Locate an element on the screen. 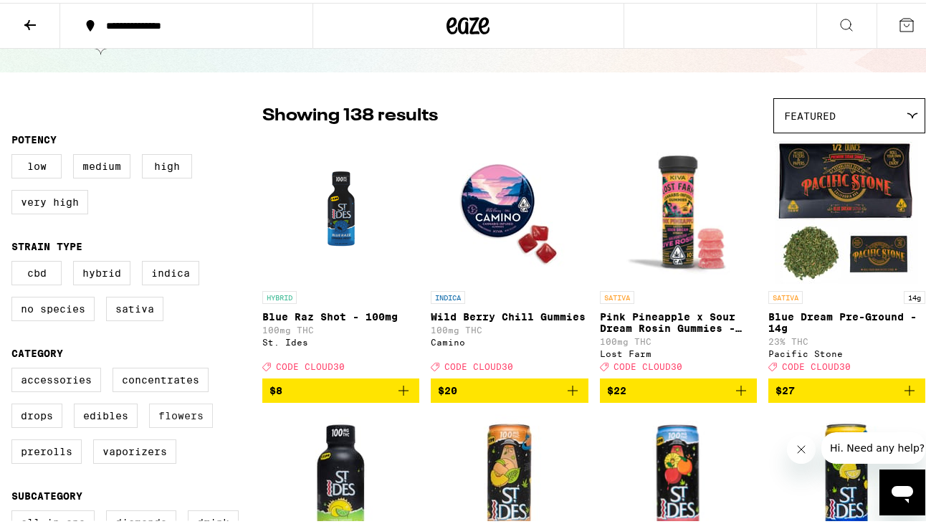  img: Camino - Wild Berry Chill Gummies is located at coordinates (510, 209).